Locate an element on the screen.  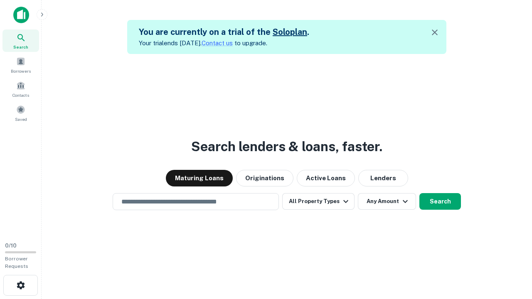
button: Active Loans is located at coordinates (326, 178).